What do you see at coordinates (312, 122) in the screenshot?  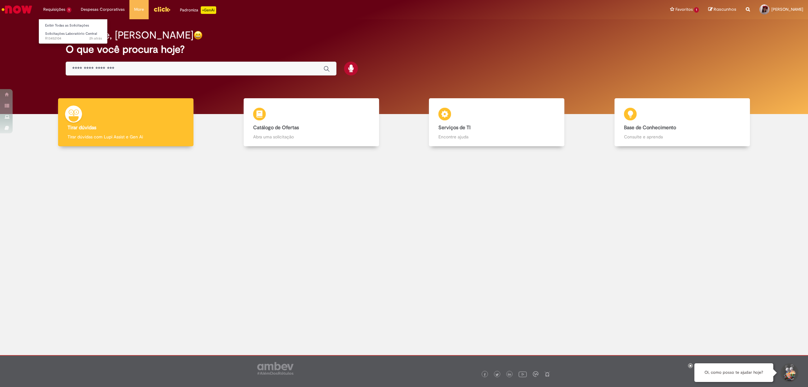 I see `a: Catálogo de Ofertas Abra uma solicitação` at bounding box center [312, 122].